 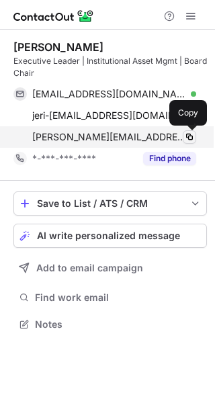 What do you see at coordinates (89, 268) in the screenshot?
I see `span: Add to email campaign` at bounding box center [89, 268].